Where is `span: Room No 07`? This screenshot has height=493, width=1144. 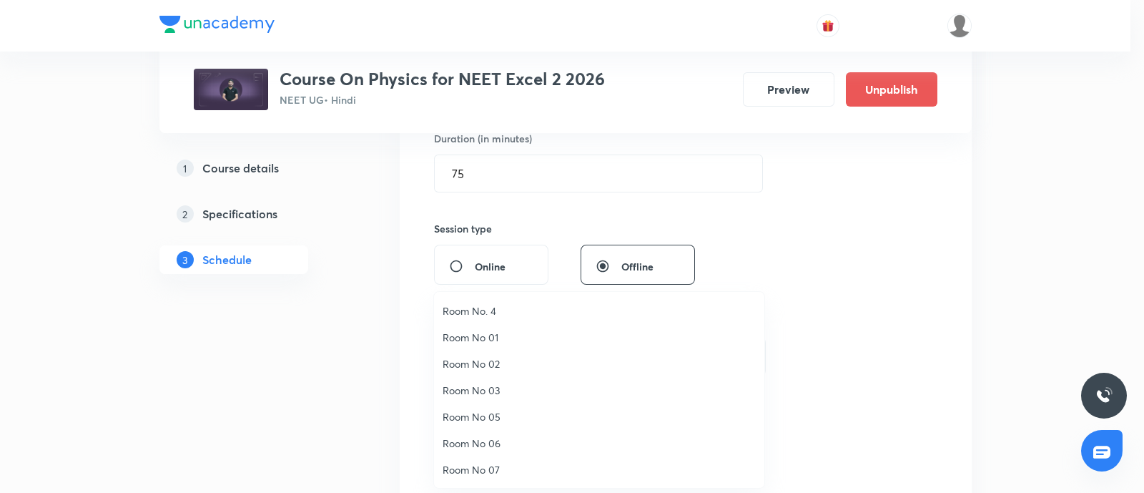 span: Room No 07 is located at coordinates (599, 469).